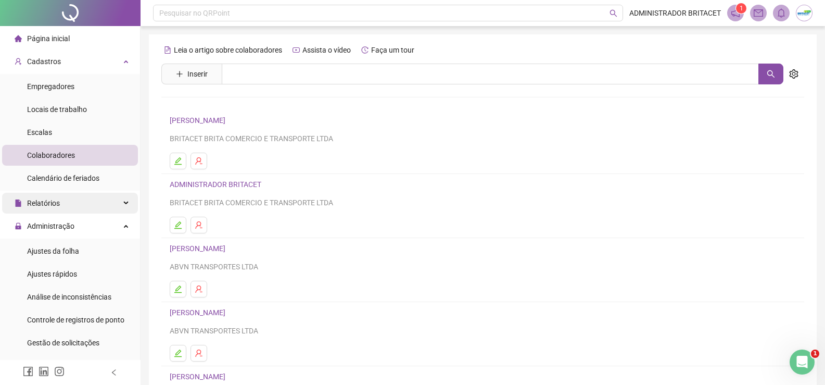 The image size is (825, 385). I want to click on span: Ajustes da folha, so click(53, 251).